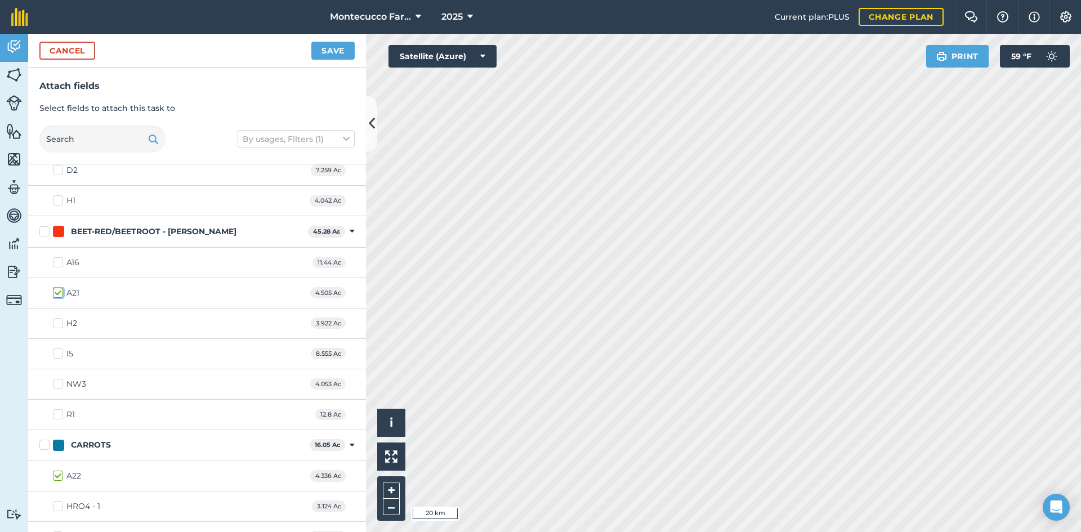 The width and height of the screenshot is (1081, 532). Describe the element at coordinates (327, 231) in the screenshot. I see `strong: 45.28 Ac` at that location.